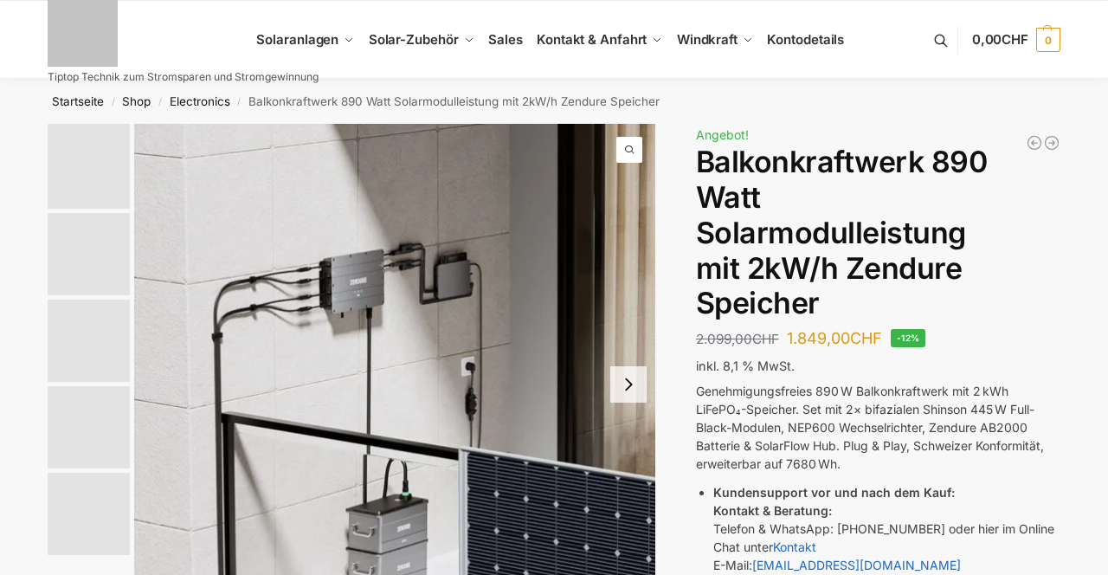 The height and width of the screenshot is (575, 1108). What do you see at coordinates (834, 338) in the screenshot?
I see `bdi: 1.849,00` at bounding box center [834, 338].